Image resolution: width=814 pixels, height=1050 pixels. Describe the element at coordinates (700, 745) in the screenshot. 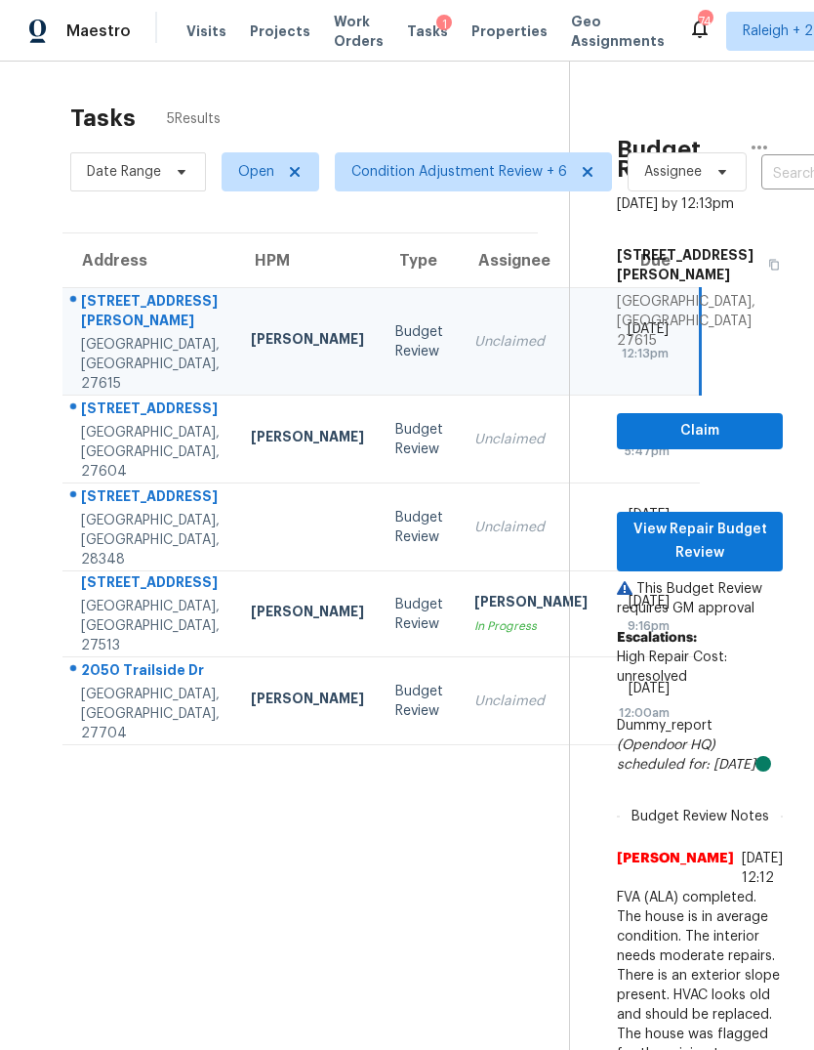

I see `div: Dummy_report` at that location.